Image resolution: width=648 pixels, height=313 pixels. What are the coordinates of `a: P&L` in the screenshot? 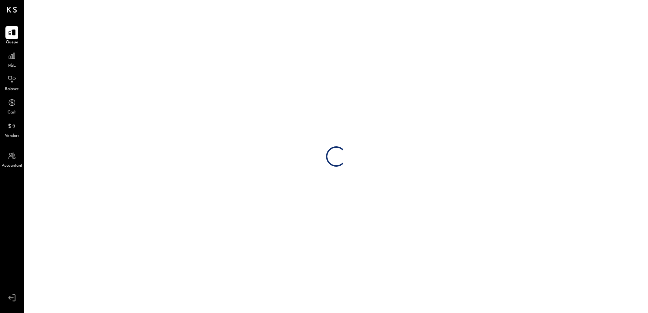 It's located at (12, 59).